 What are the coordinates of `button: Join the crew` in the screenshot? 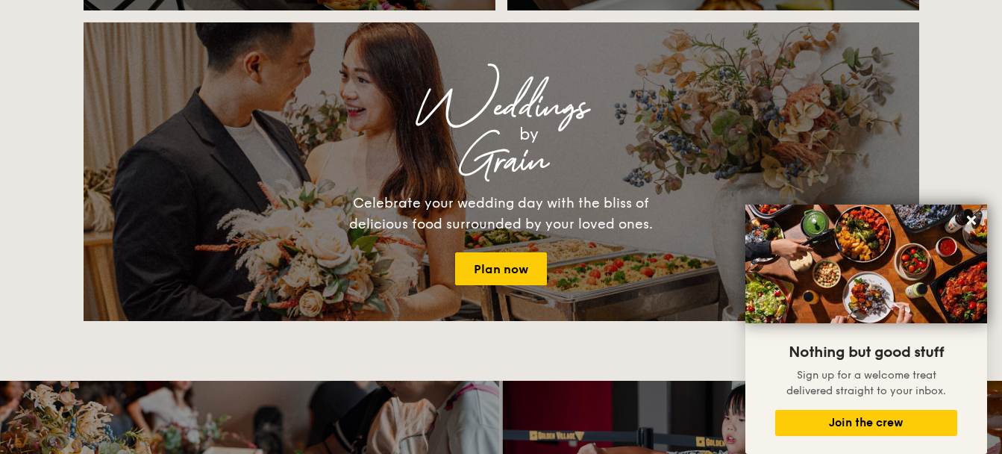 It's located at (867, 422).